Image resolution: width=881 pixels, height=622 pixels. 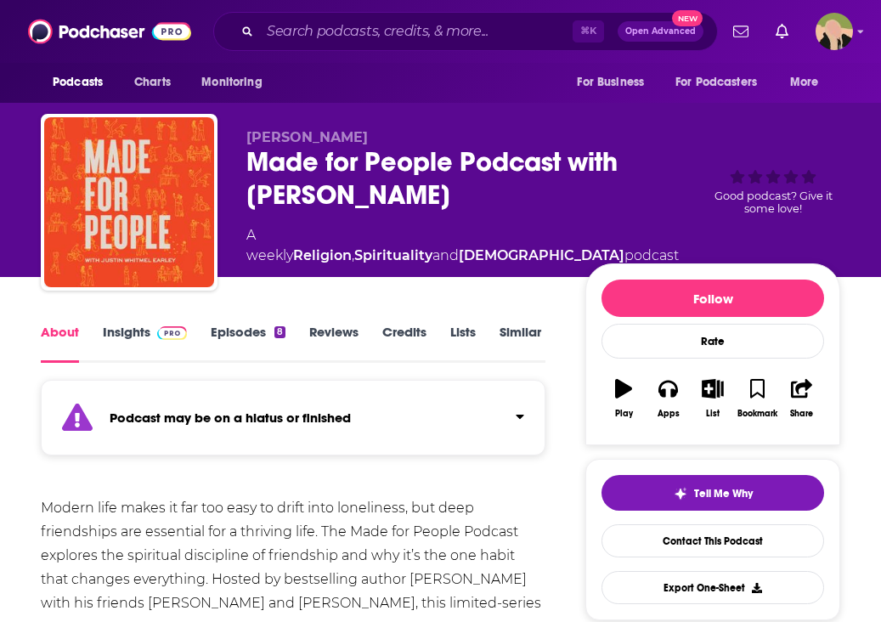 What do you see at coordinates (713, 587) in the screenshot?
I see `button: Export One-Sheet` at bounding box center [713, 587].